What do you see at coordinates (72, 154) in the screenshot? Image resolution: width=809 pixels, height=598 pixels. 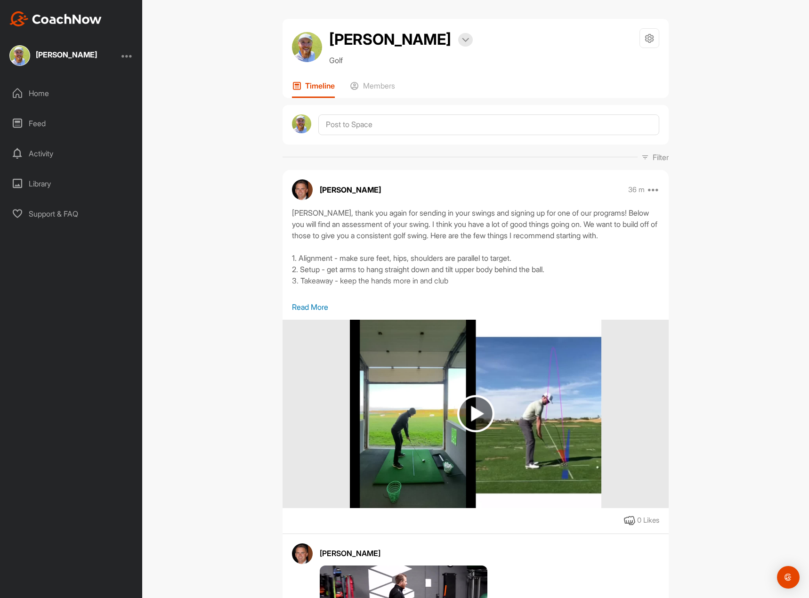 I see `div: Activity` at bounding box center [72, 154].